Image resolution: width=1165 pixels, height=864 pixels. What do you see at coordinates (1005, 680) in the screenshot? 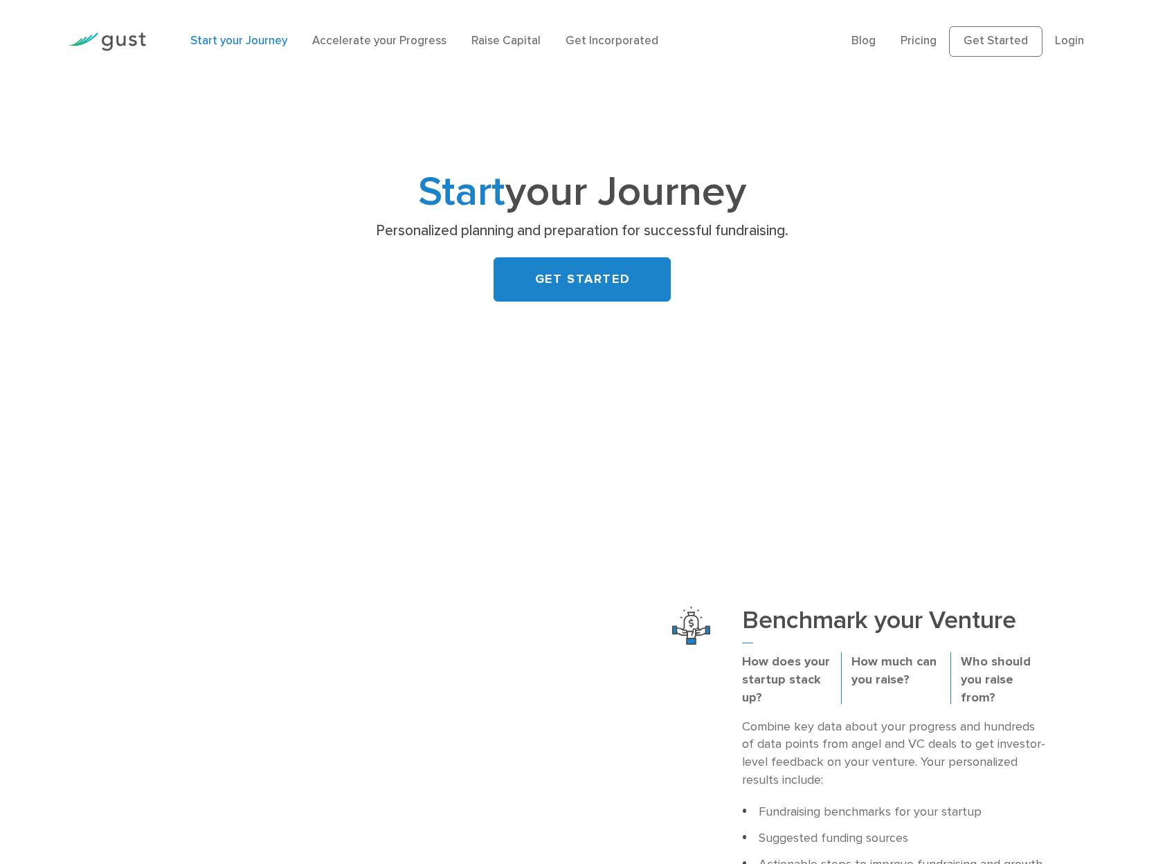
I see `p: Who should you raise from?` at bounding box center [1005, 680].